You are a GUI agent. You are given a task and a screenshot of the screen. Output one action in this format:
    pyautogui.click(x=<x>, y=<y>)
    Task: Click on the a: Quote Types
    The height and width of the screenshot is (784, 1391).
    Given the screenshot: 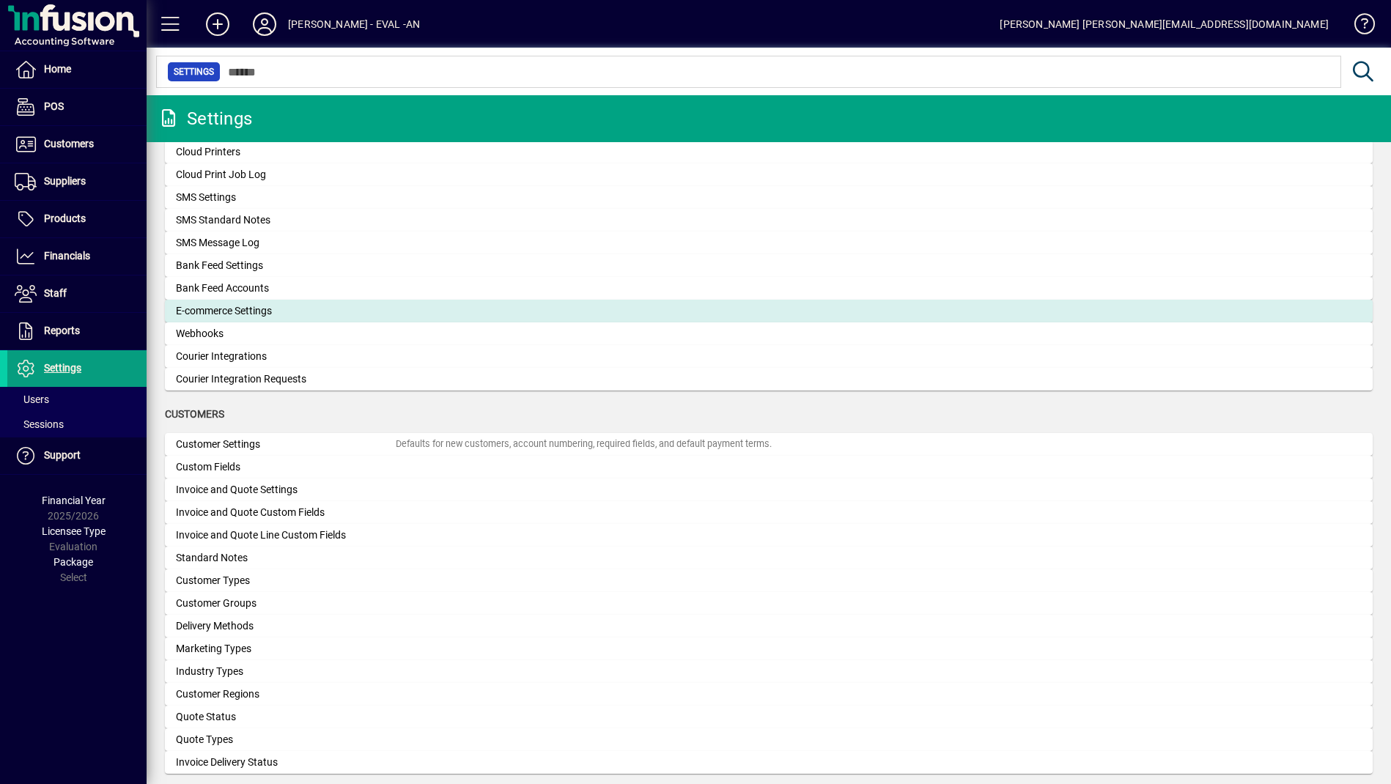 What is the action you would take?
    pyautogui.click(x=769, y=739)
    